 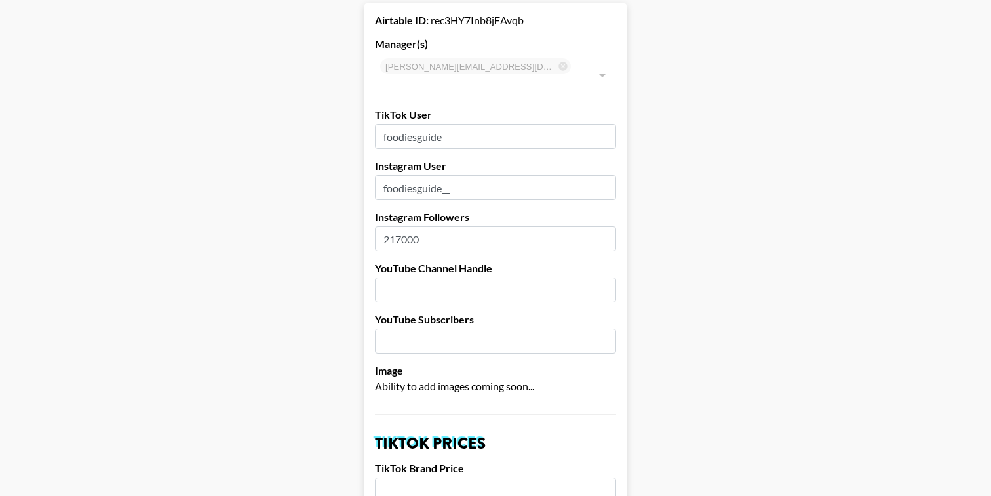 What do you see at coordinates (496, 268) in the screenshot?
I see `label: YouTube Channel Handle` at bounding box center [496, 268].